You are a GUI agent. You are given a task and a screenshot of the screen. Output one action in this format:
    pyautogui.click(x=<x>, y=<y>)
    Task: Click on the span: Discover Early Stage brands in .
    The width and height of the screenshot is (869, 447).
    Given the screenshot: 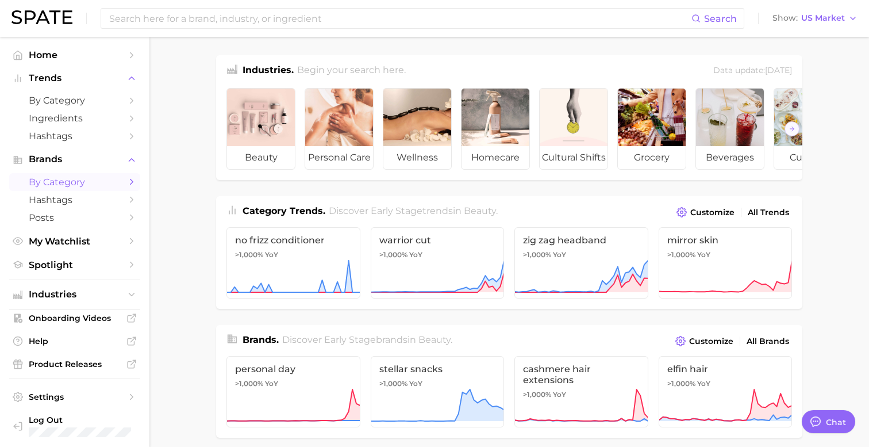 What is the action you would take?
    pyautogui.click(x=367, y=339)
    